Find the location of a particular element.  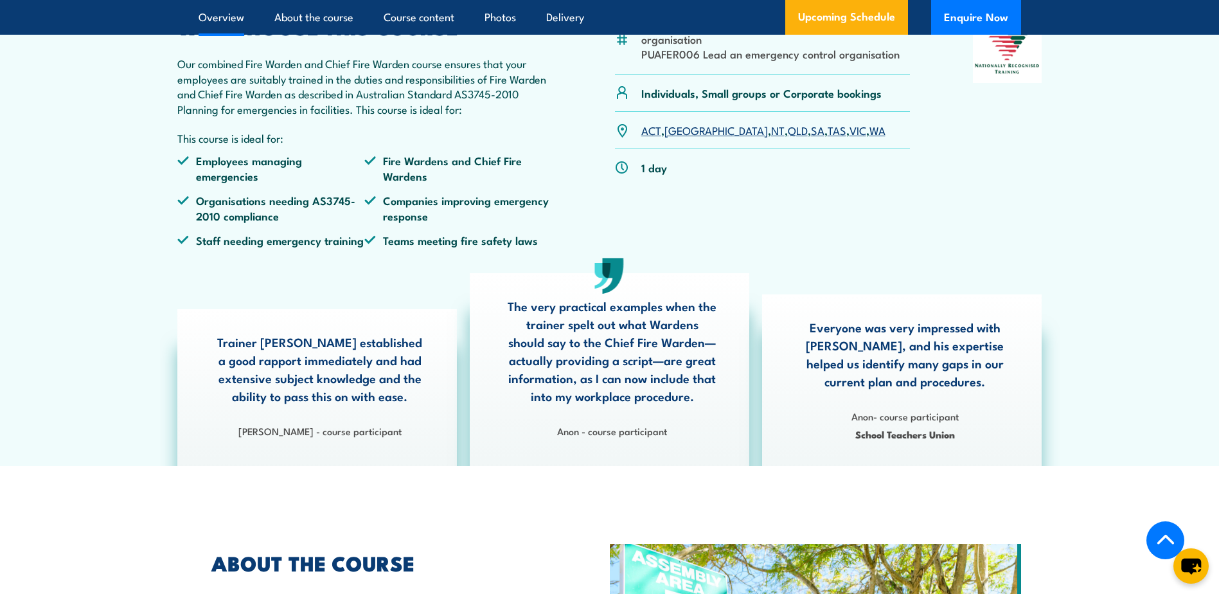

h2: WHY CHOOSE THIS COURSE is located at coordinates (365, 26).